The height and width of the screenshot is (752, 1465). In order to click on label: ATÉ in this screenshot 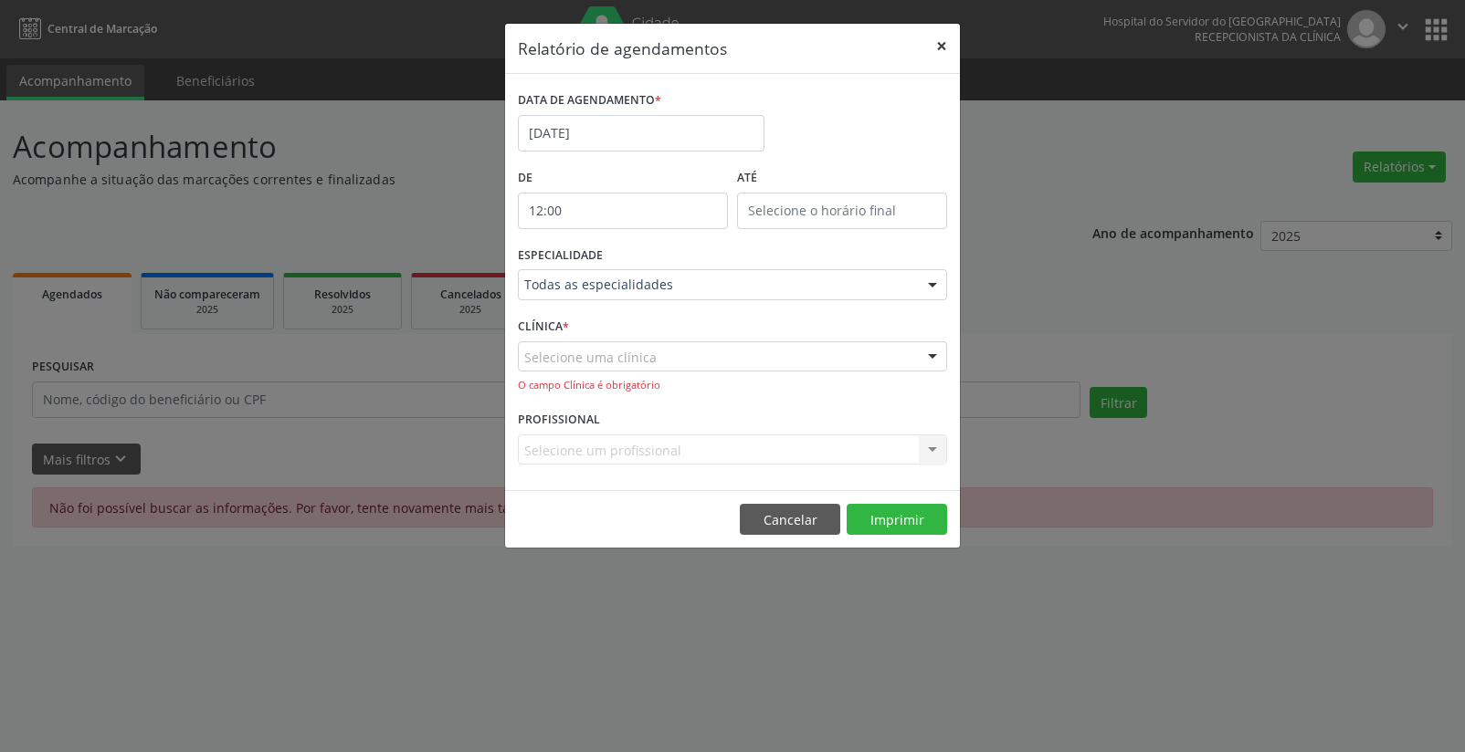, I will do `click(842, 178)`.